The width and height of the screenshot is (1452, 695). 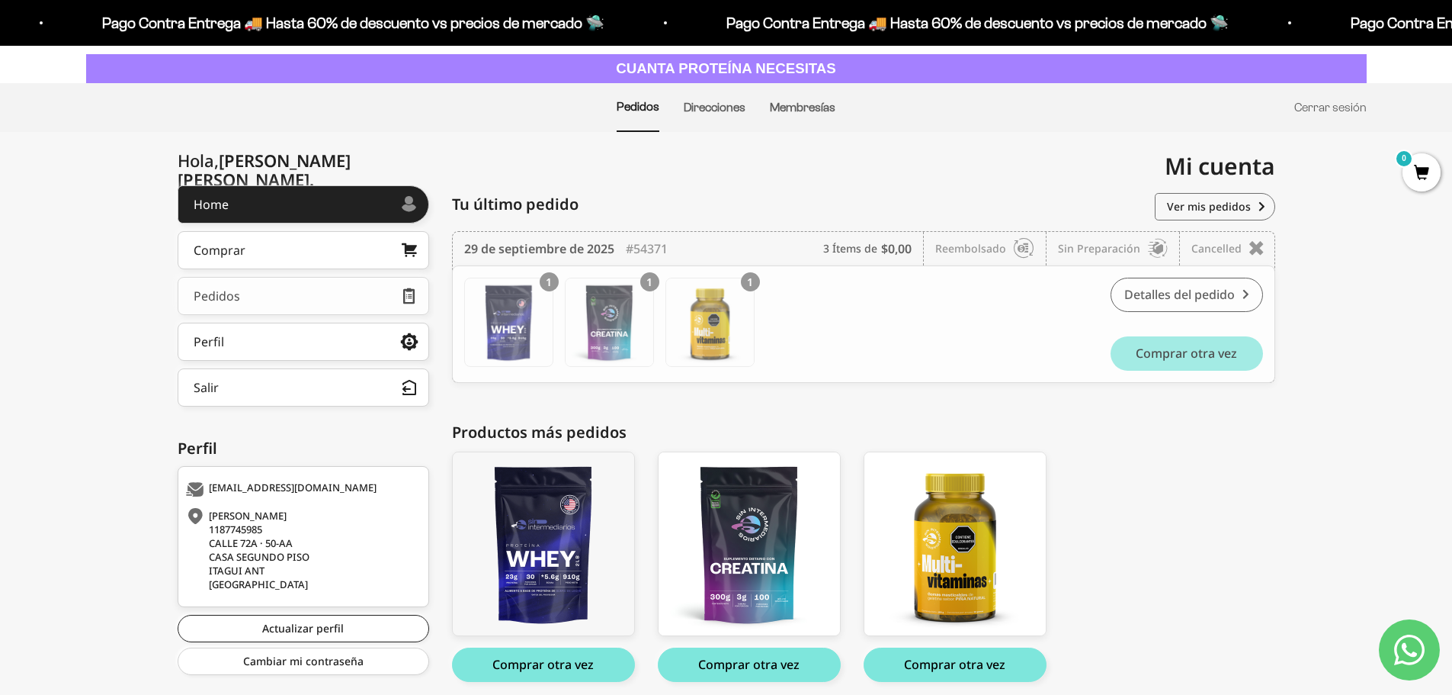 I want to click on a: Comprar, so click(x=303, y=250).